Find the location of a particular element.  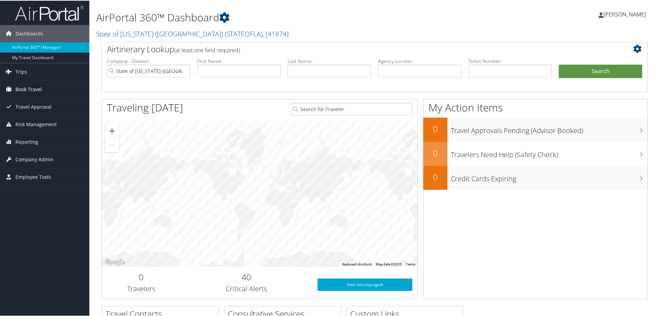

button: Keyboard shortcuts is located at coordinates (357, 264).